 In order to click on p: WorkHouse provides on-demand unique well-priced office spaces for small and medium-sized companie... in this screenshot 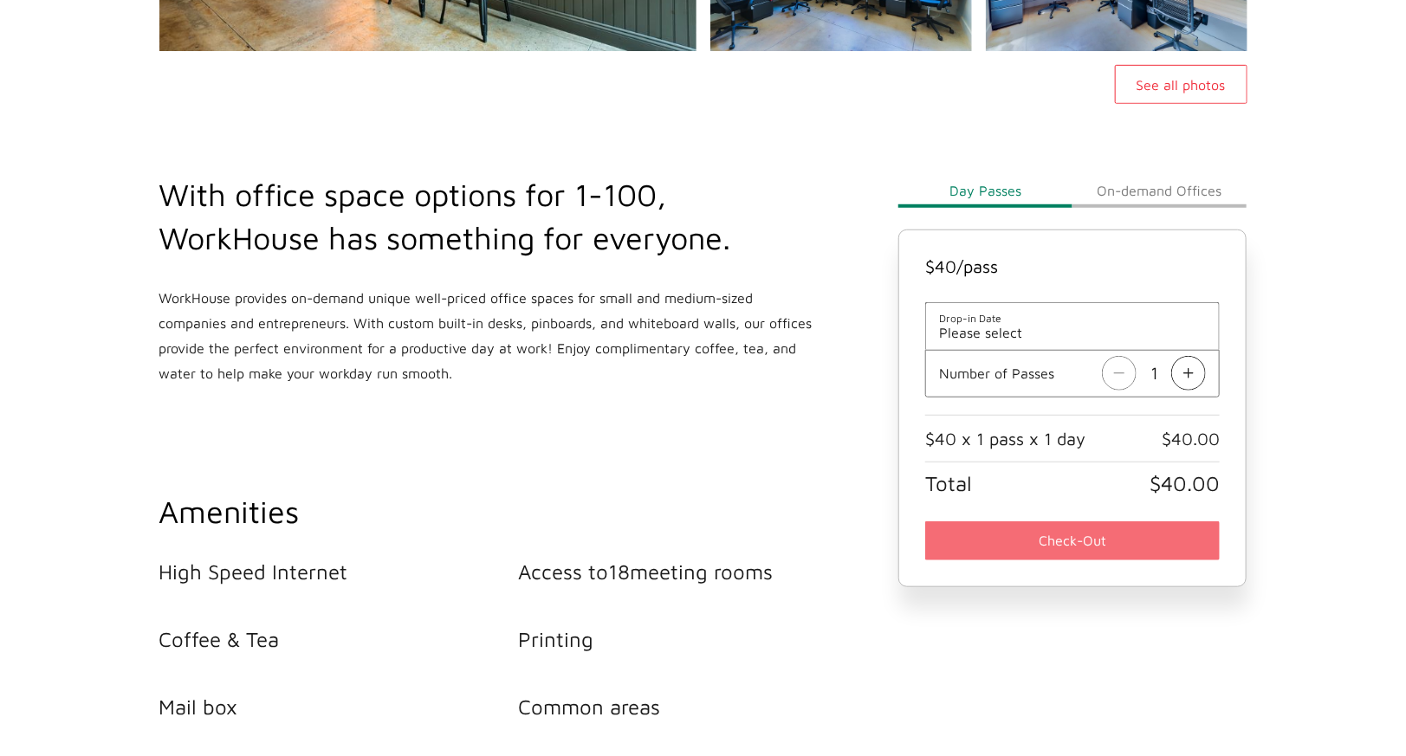, I will do `click(488, 336)`.